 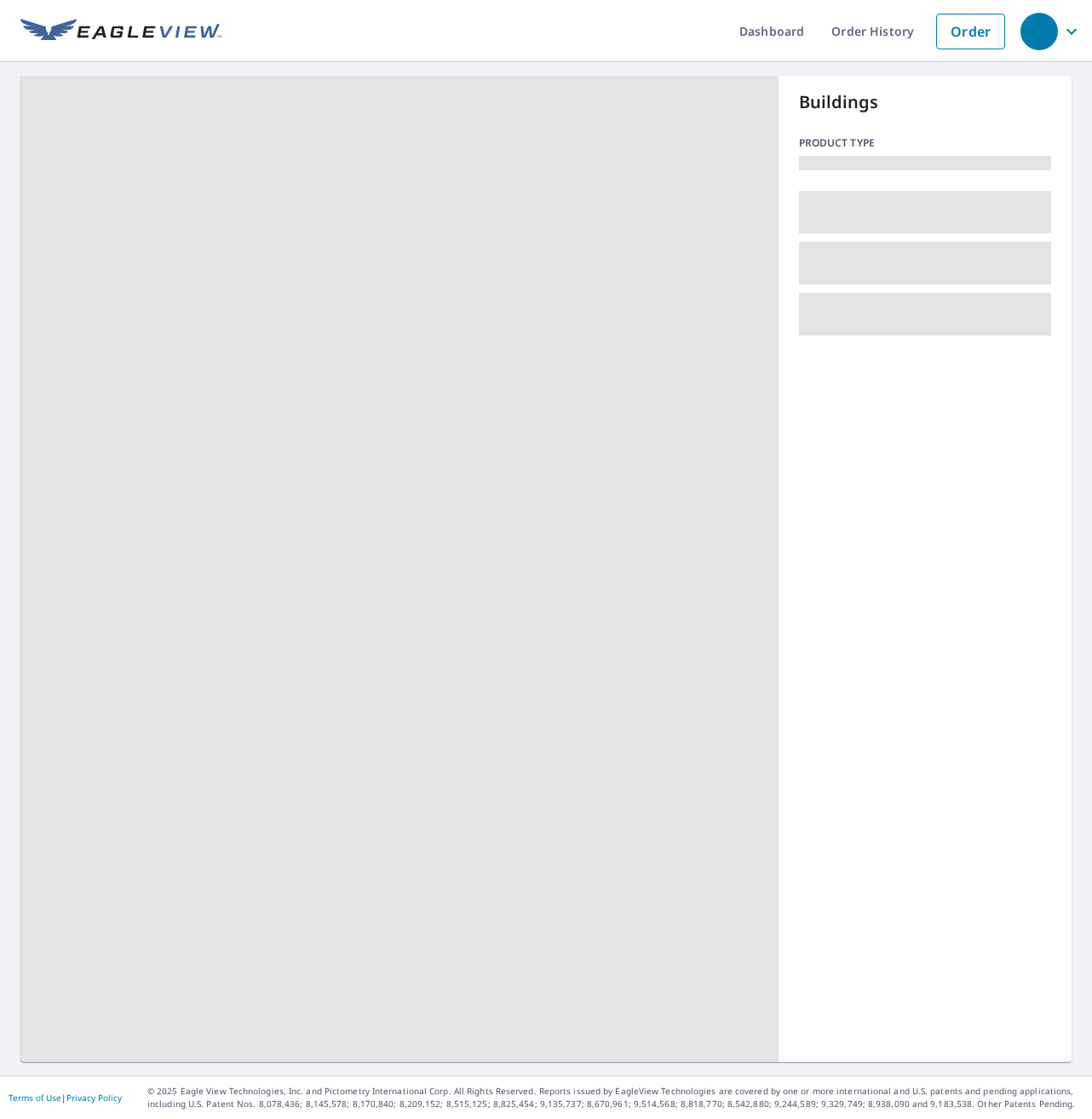 What do you see at coordinates (924, 143) in the screenshot?
I see `p: Product type` at bounding box center [924, 143].